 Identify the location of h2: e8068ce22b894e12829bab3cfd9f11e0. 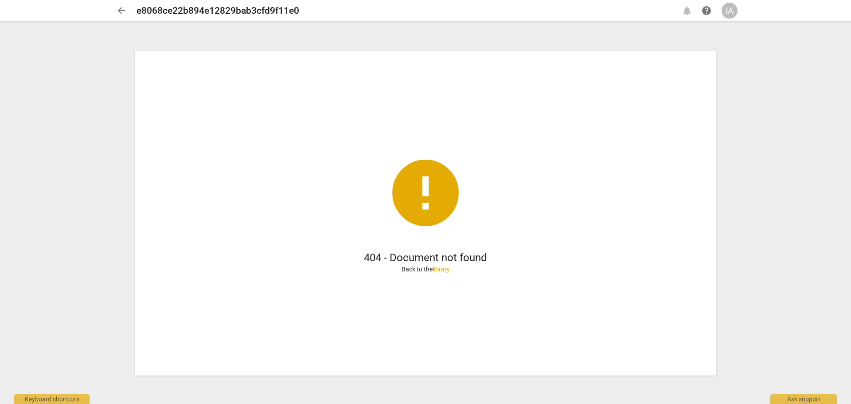
(218, 11).